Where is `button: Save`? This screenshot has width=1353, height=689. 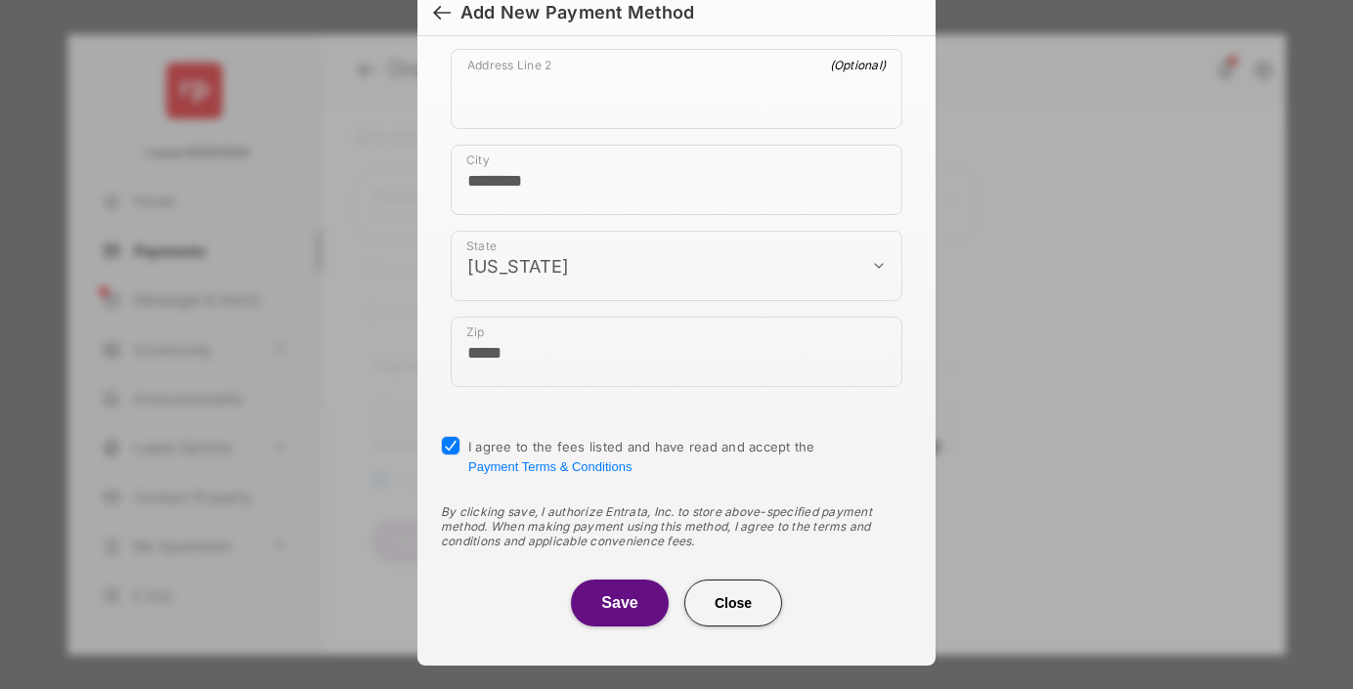
button: Save is located at coordinates (620, 603).